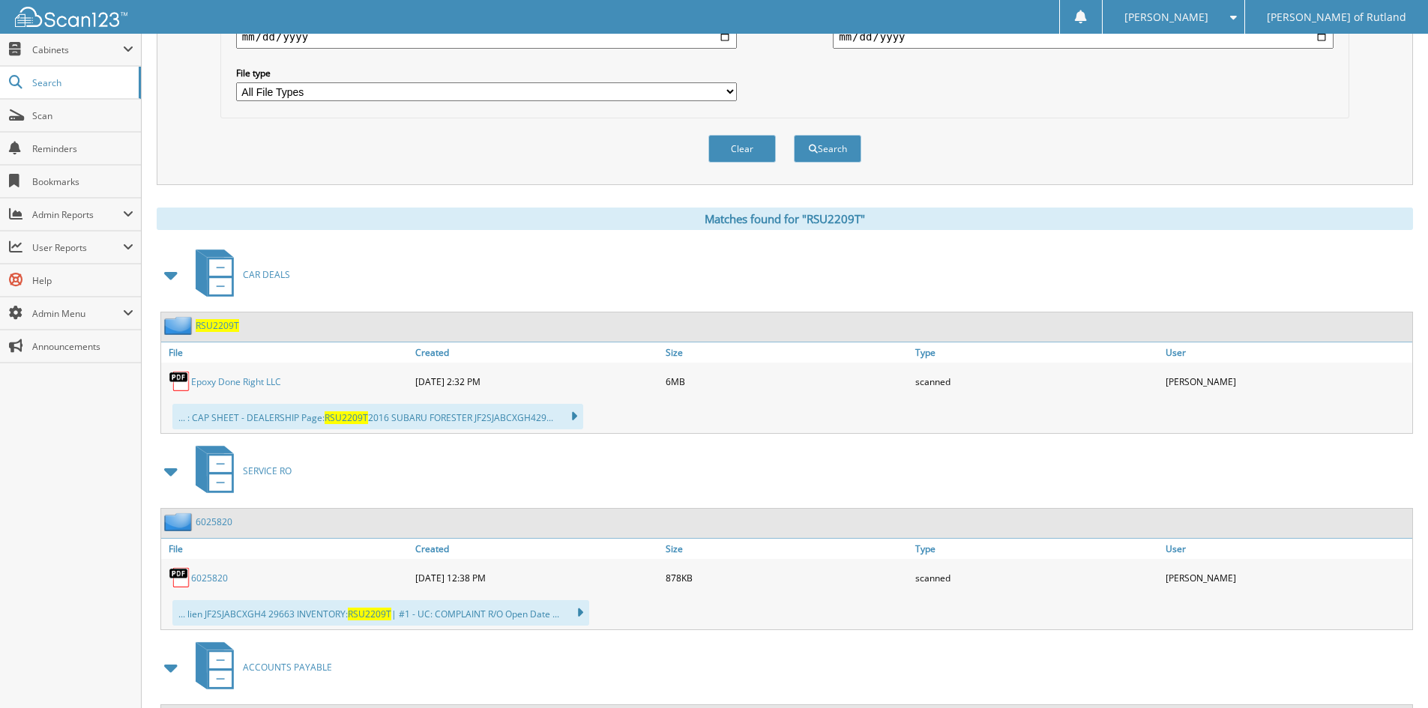 The width and height of the screenshot is (1428, 708). What do you see at coordinates (71, 16) in the screenshot?
I see `img: scan123-logo-white.svg` at bounding box center [71, 16].